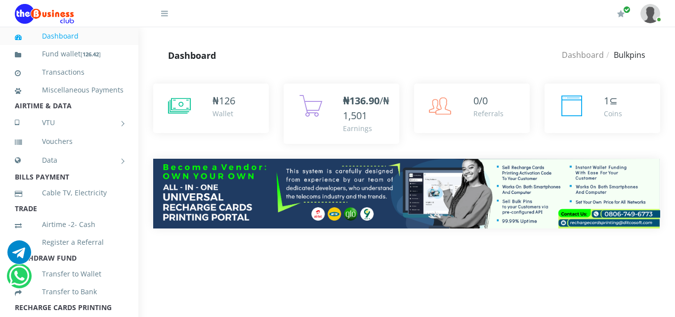 This screenshot has width=675, height=317. I want to click on a: Airtime -2- Cash, so click(69, 224).